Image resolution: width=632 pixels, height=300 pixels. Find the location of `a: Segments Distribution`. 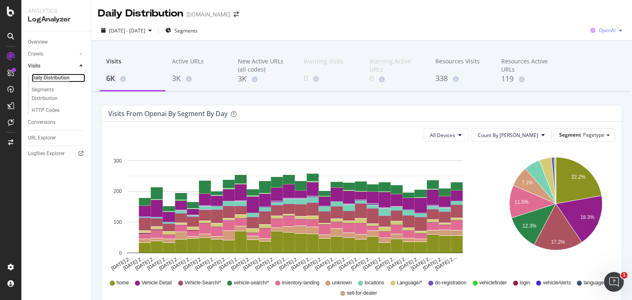

a: Segments Distribution is located at coordinates (58, 94).